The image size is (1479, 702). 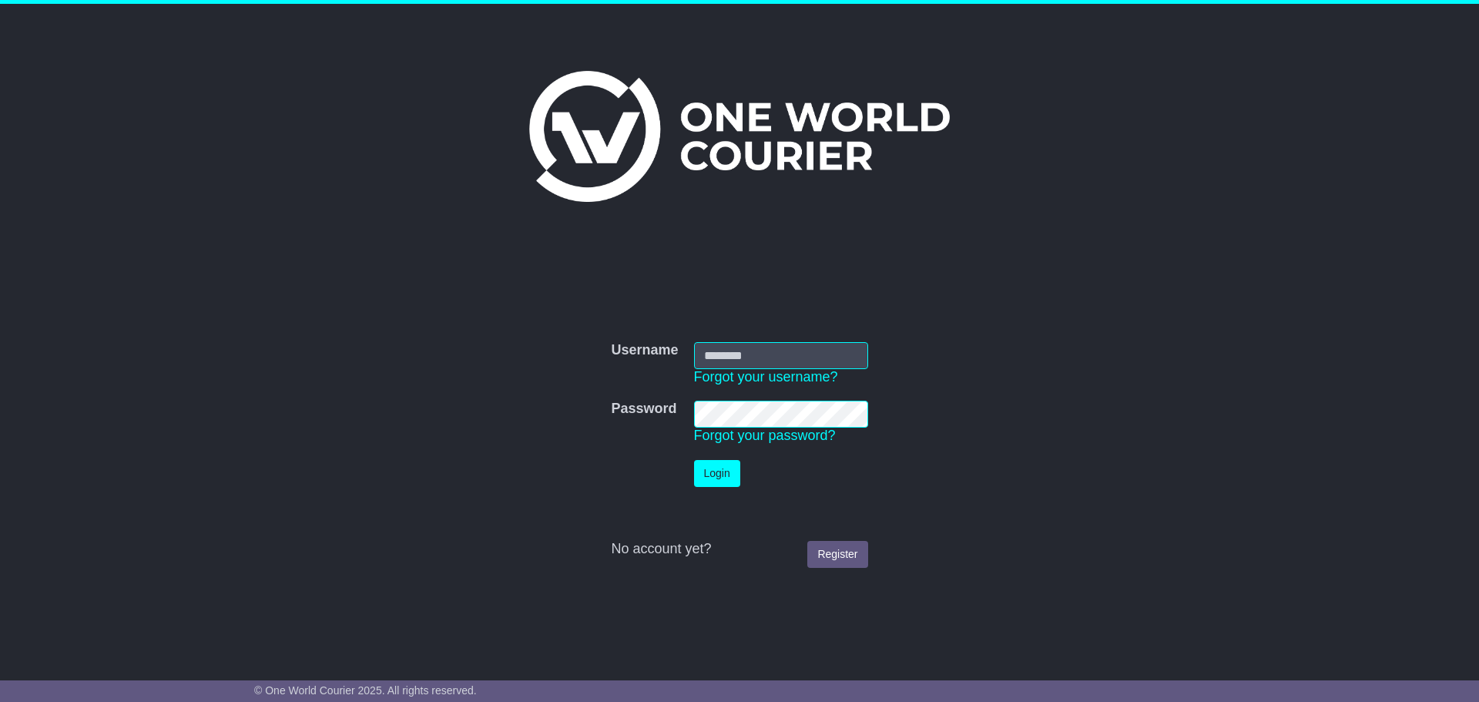 What do you see at coordinates (766, 377) in the screenshot?
I see `a: Forgot your username?` at bounding box center [766, 377].